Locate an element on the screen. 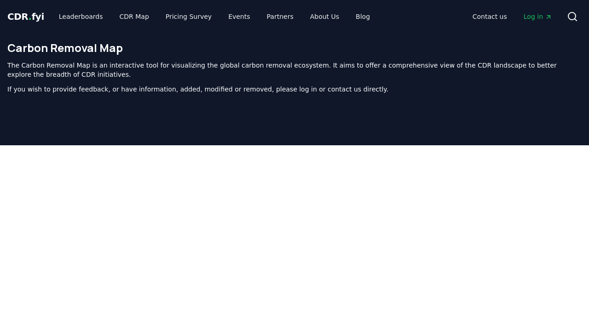 The height and width of the screenshot is (331, 589). a: Contact us is located at coordinates (489, 17).